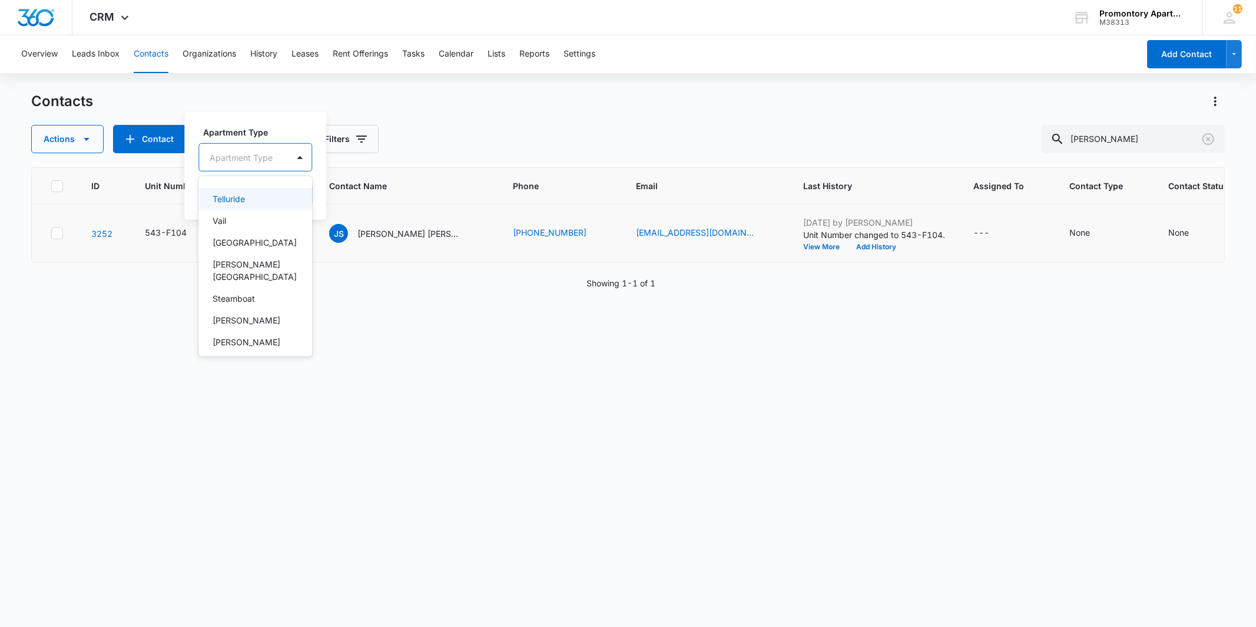 The height and width of the screenshot is (627, 1256). Describe the element at coordinates (234, 298) in the screenshot. I see `p: Steamboat` at that location.